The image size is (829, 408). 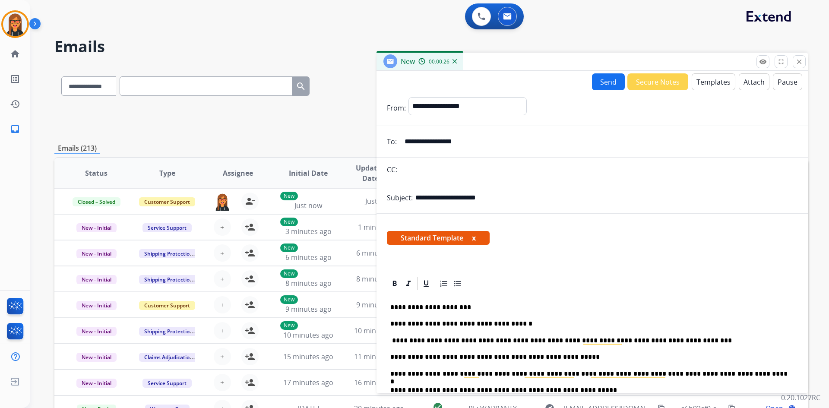 I want to click on mat-icon: home, so click(x=15, y=54).